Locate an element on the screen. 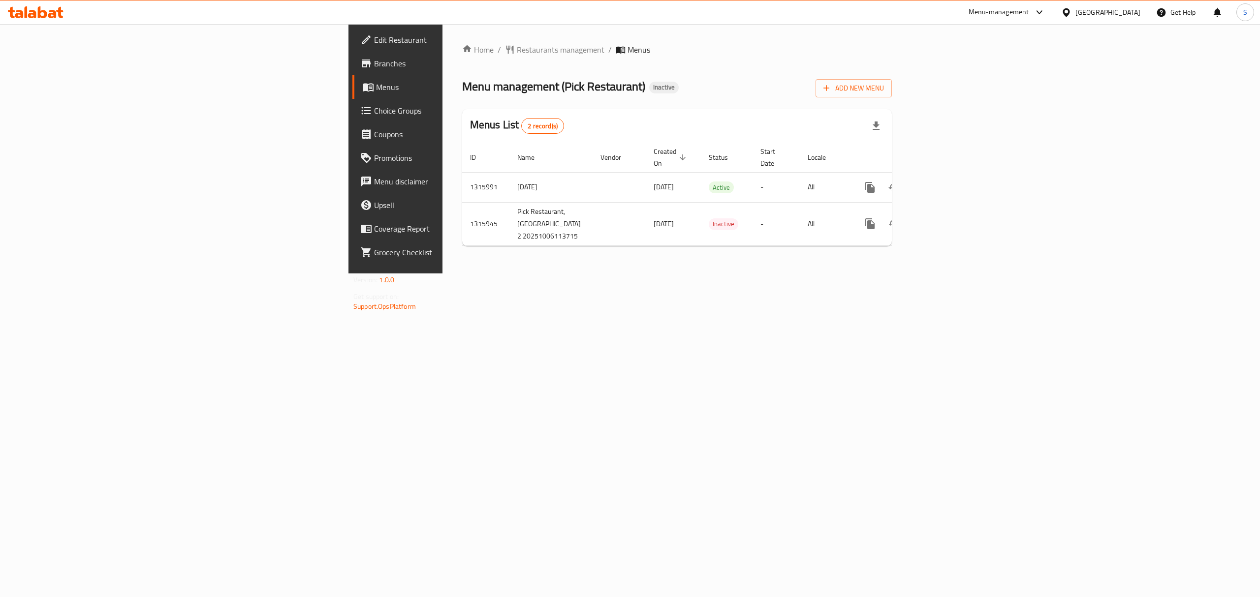 The height and width of the screenshot is (597, 1260). a: Menus is located at coordinates (456, 87).